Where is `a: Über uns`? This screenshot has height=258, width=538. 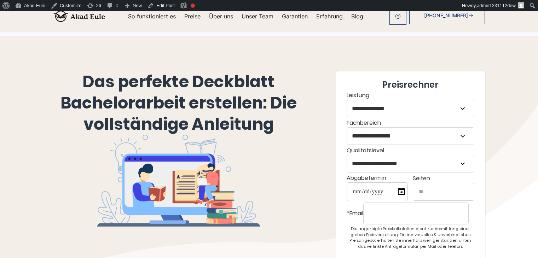
a: Über uns is located at coordinates (221, 16).